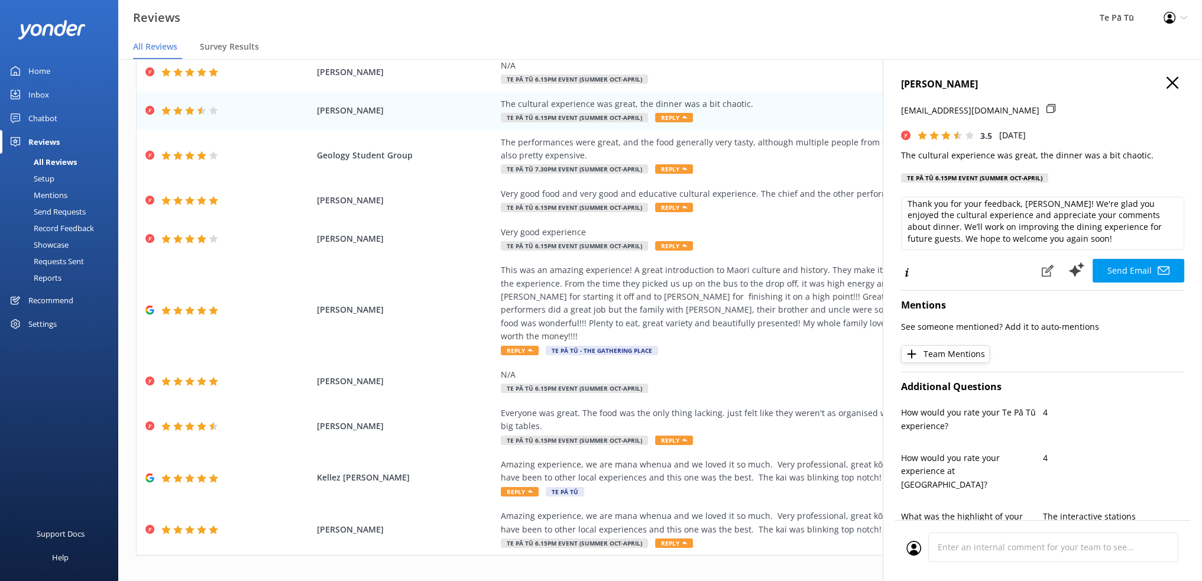  Describe the element at coordinates (1138, 271) in the screenshot. I see `button: Send Email` at that location.